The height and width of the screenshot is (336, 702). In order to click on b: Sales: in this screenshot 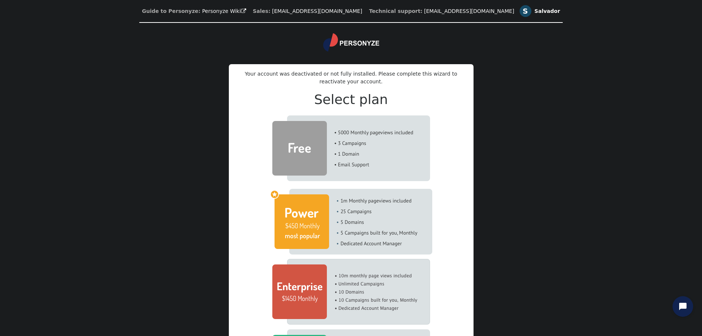, I will do `click(262, 11)`.